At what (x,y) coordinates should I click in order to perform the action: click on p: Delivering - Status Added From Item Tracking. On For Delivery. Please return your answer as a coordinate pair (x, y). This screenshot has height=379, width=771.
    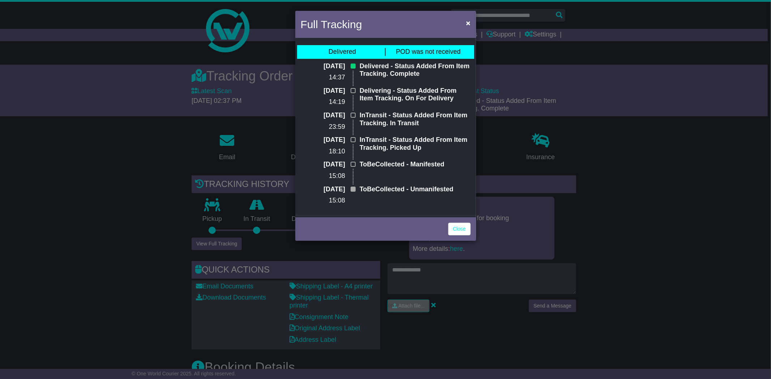
    Looking at the image, I should click on (415, 95).